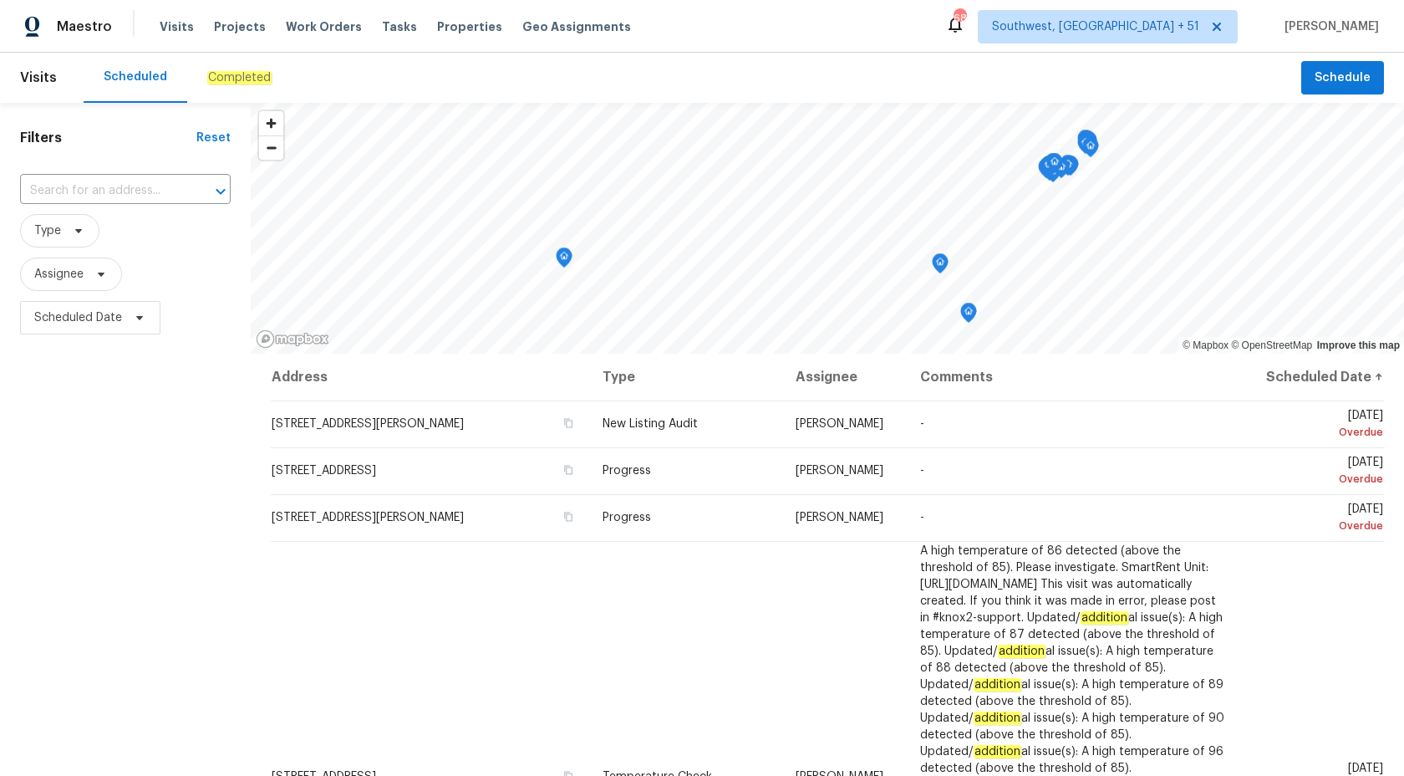 Image resolution: width=1404 pixels, height=776 pixels. What do you see at coordinates (1343, 78) in the screenshot?
I see `button: Schedule` at bounding box center [1343, 78].